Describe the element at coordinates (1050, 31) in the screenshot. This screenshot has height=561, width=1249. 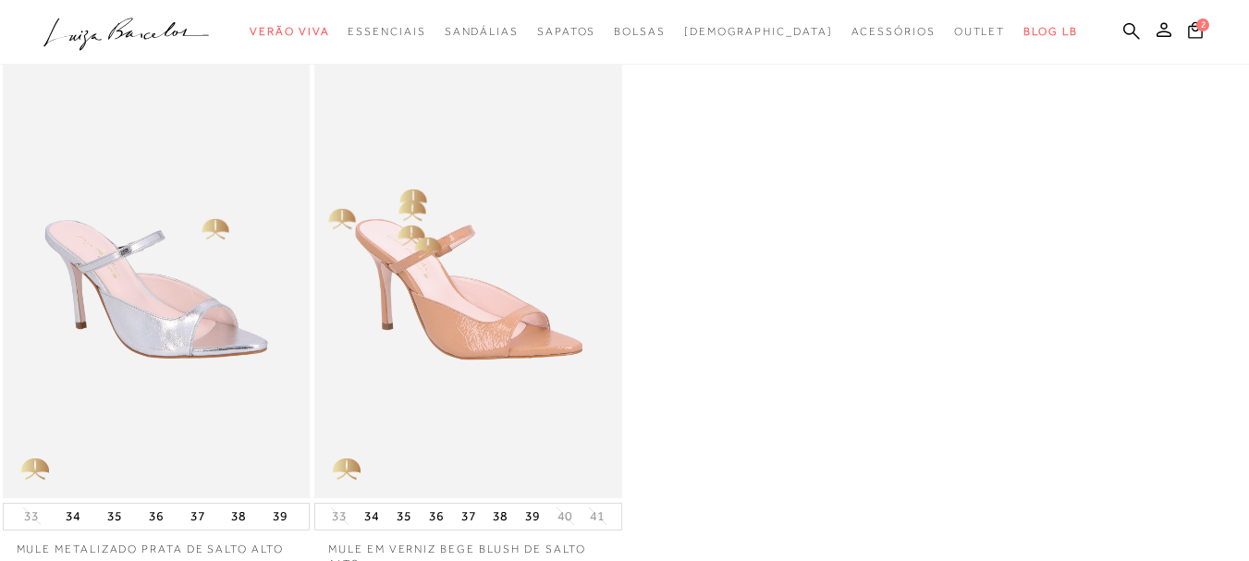
I see `span: BLOG LB` at that location.